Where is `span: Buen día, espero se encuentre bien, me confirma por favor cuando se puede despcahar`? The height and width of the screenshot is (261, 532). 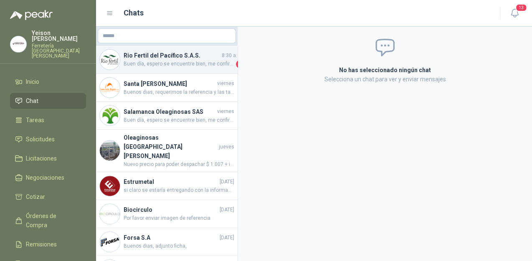
span: Buen día, espero se encuentre bien, me confirma por favor cuando se puede despcahar is located at coordinates (179, 64).